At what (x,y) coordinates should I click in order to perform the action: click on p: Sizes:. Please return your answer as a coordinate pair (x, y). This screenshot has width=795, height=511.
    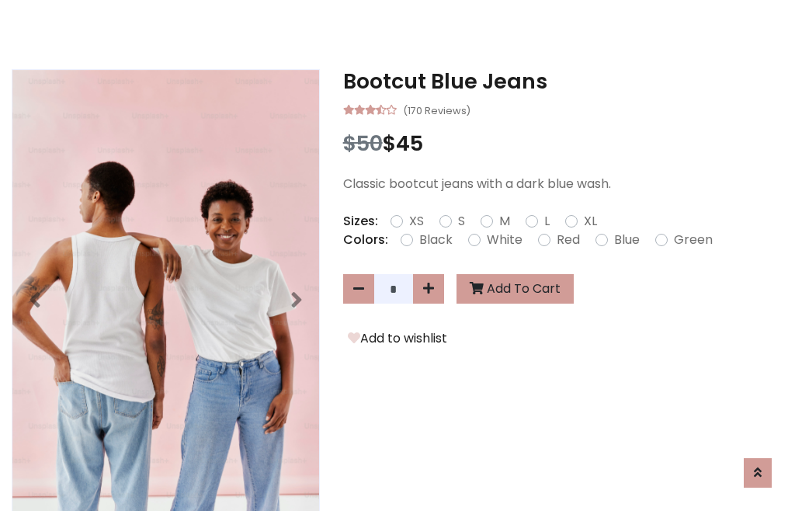
    Looking at the image, I should click on (360, 221).